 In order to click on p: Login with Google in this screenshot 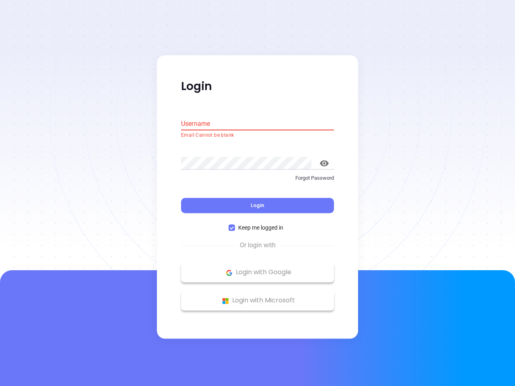, I will do `click(258, 273)`.